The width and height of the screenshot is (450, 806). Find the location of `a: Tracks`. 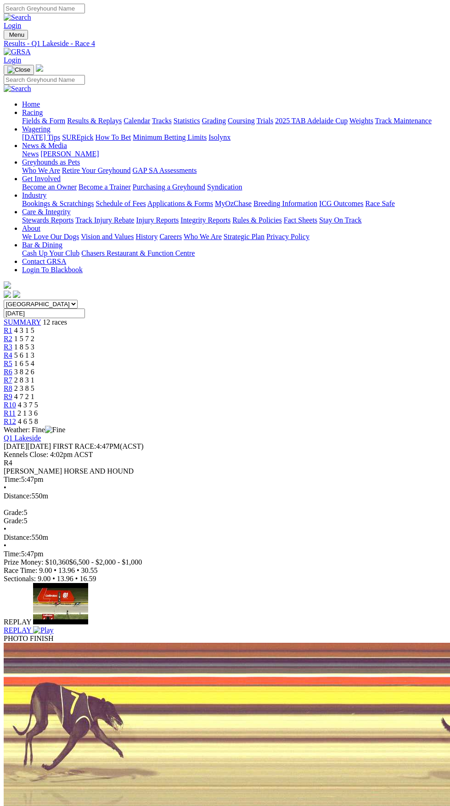

a: Tracks is located at coordinates (162, 120).